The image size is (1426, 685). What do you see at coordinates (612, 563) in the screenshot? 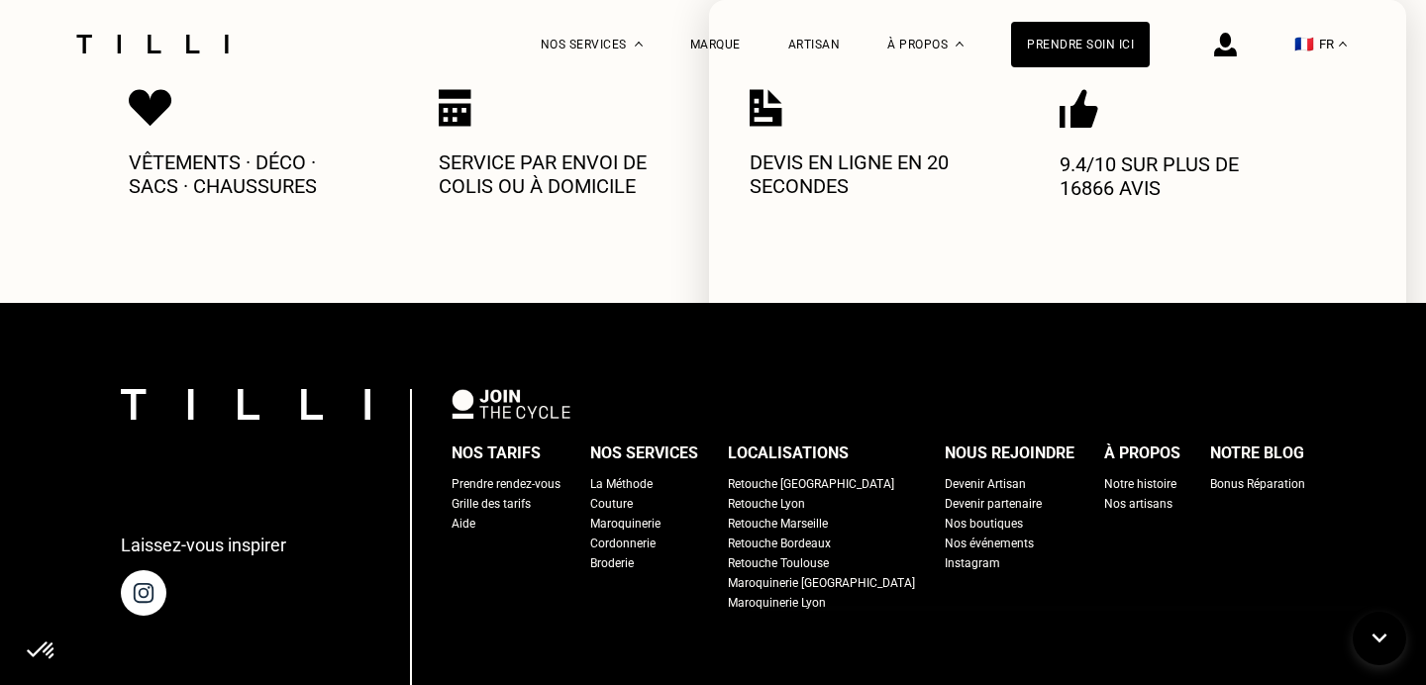
I see `div: Broderie` at bounding box center [612, 563].